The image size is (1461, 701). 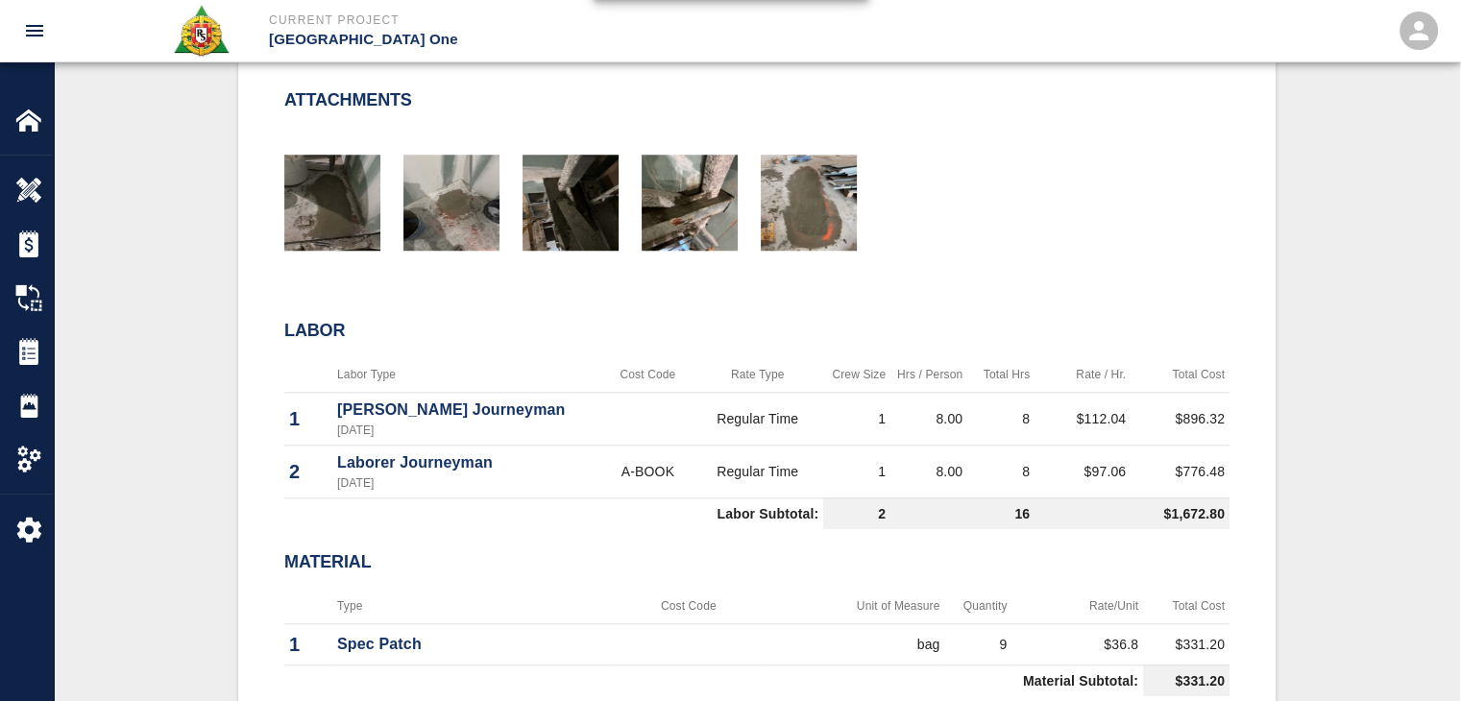 What do you see at coordinates (468, 375) in the screenshot?
I see `th: Labor Type` at bounding box center [468, 375].